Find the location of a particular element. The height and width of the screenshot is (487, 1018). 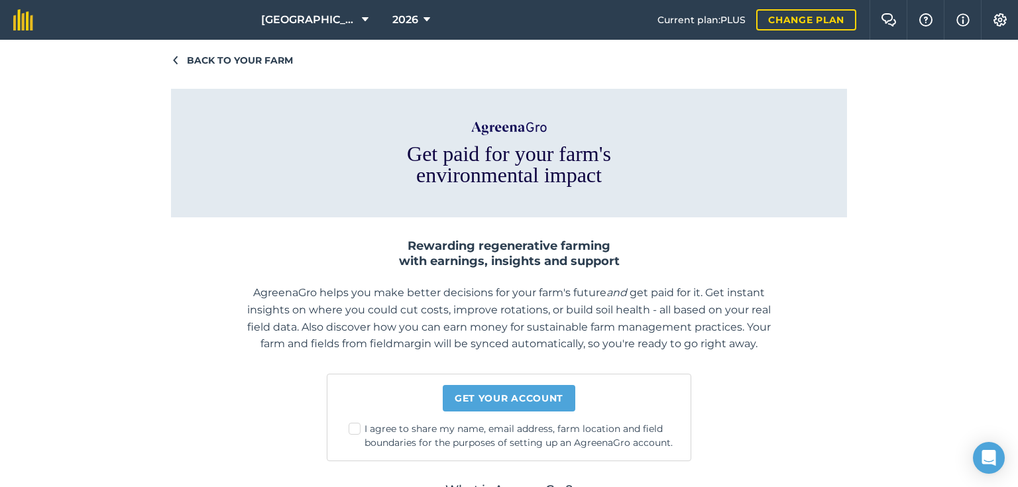

h1: Get paid for your farm's environmental impact is located at coordinates (509, 164).